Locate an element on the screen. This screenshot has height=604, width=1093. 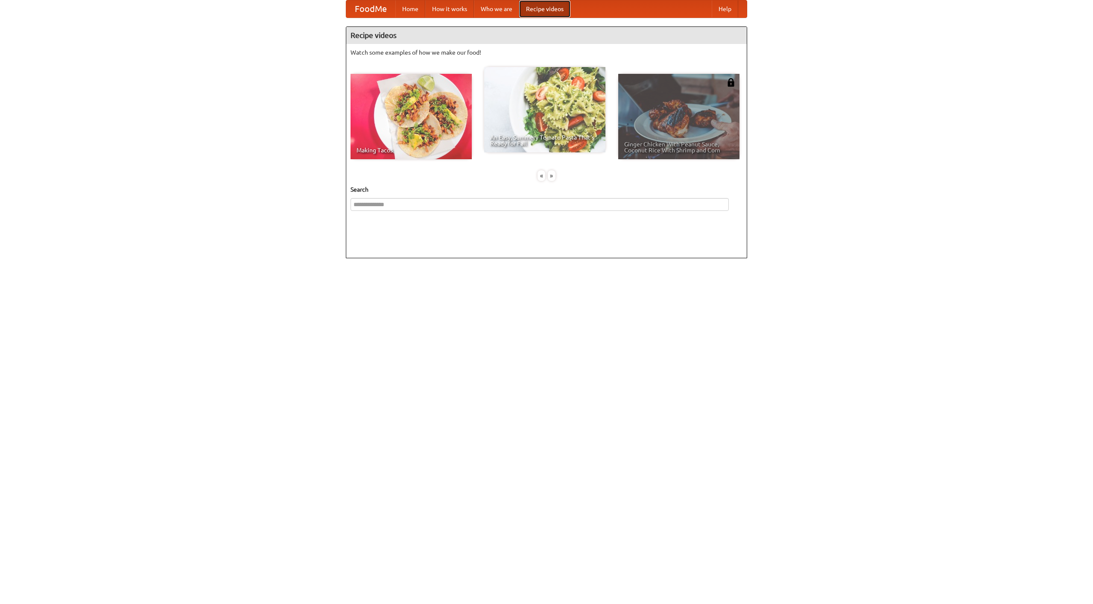
a: Who we are is located at coordinates (497, 9).